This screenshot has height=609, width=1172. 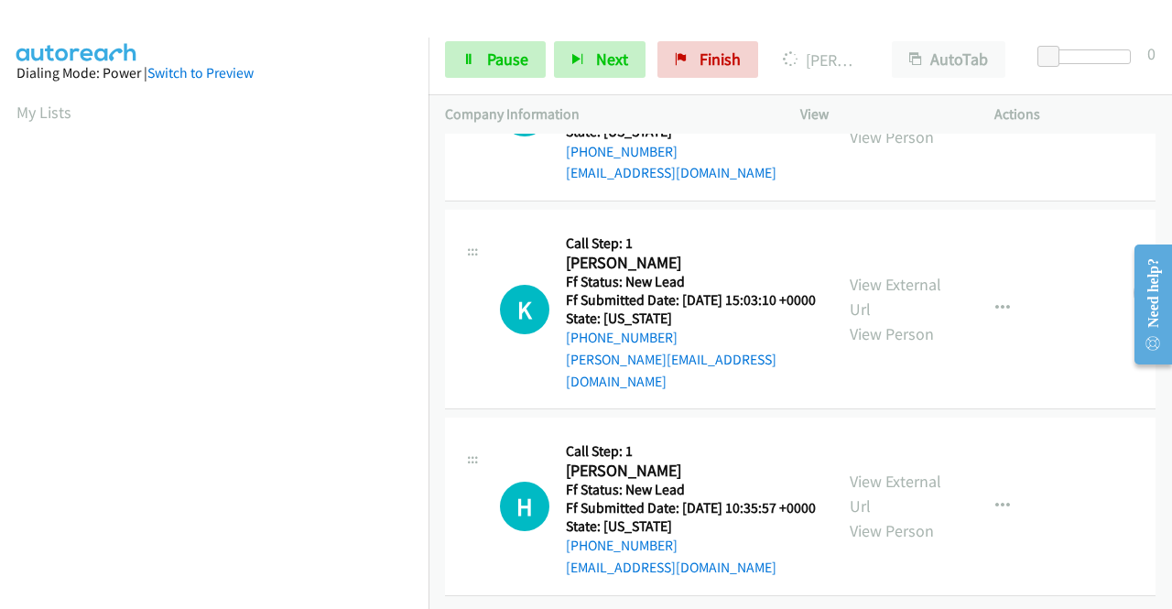 I want to click on div: Delay between calls (in seconds), so click(x=1088, y=57).